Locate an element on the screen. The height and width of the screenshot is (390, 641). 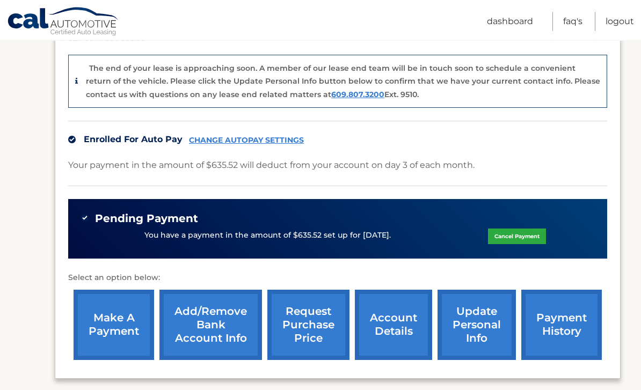
img: check-green.svg is located at coordinates (85, 218).